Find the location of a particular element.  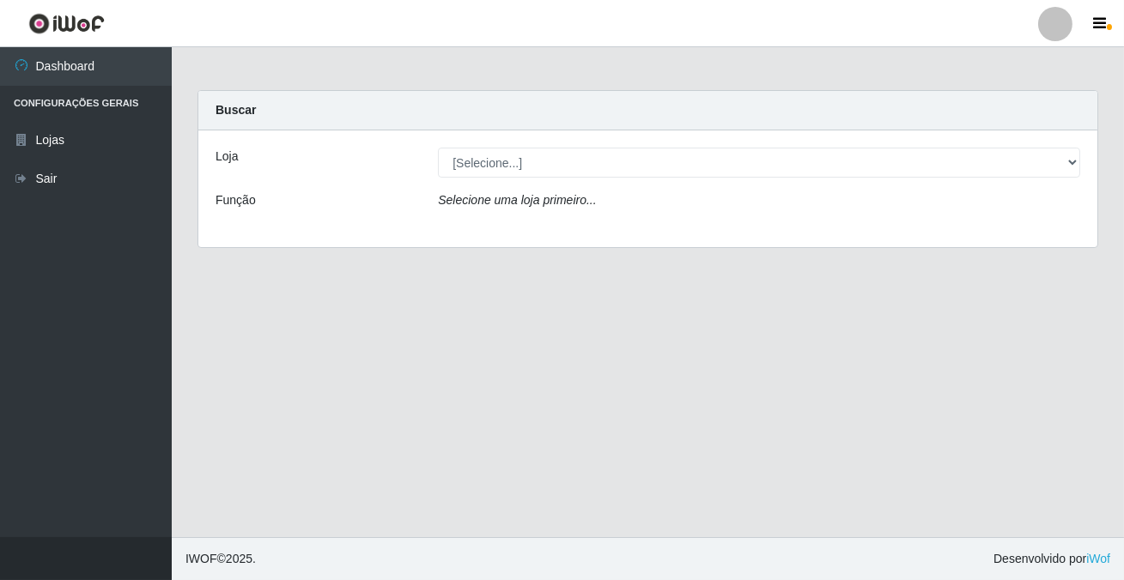

span: IWOF is located at coordinates (201, 559).